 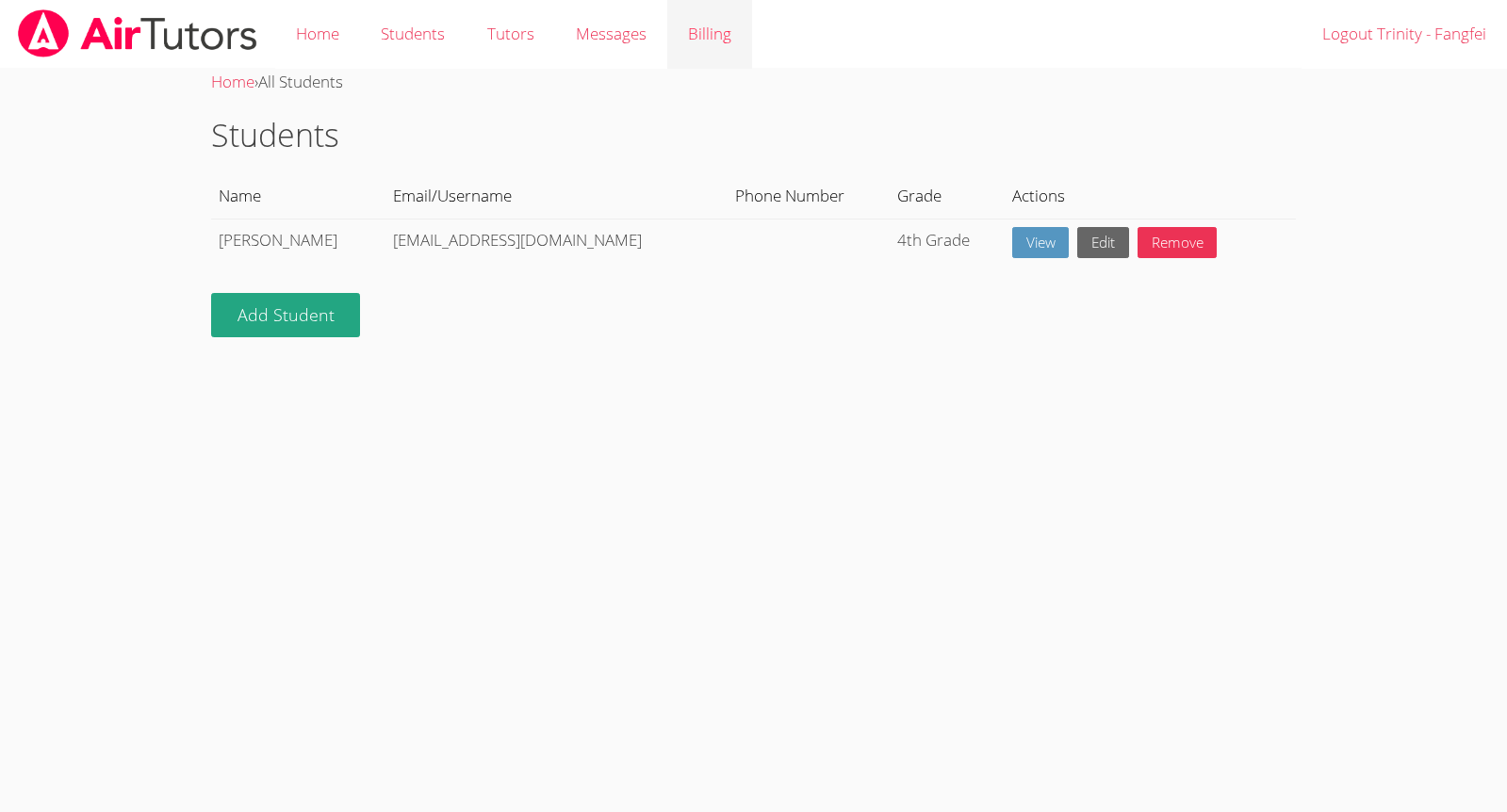 What do you see at coordinates (556, 197) in the screenshot?
I see `th: Email/Username` at bounding box center [556, 197].